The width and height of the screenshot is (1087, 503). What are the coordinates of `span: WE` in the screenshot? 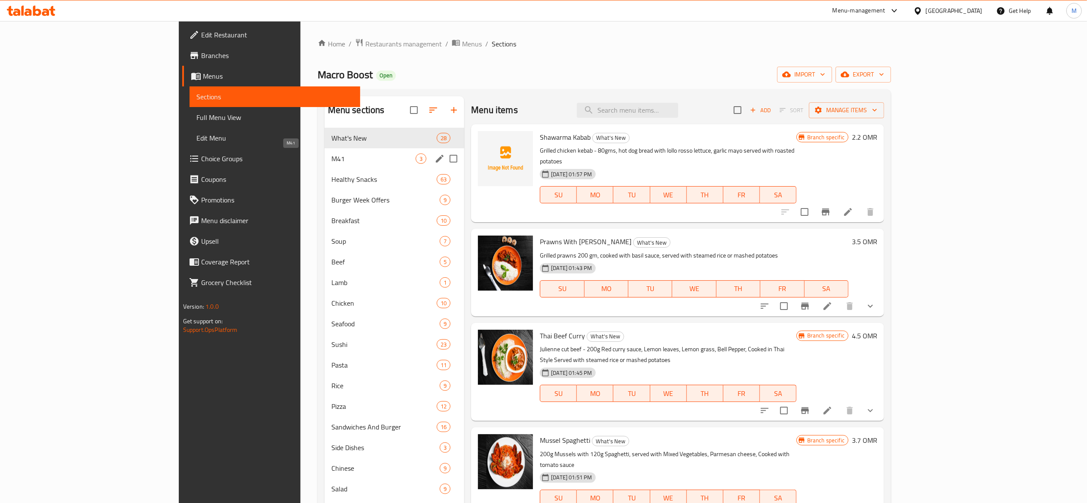 It's located at (668, 393).